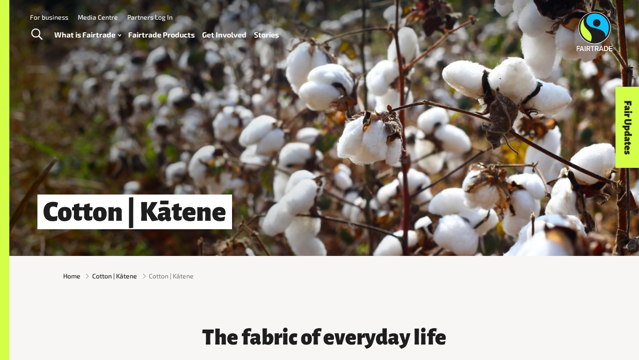 The width and height of the screenshot is (639, 360). Describe the element at coordinates (37, 35) in the screenshot. I see `a: Toggle Search` at that location.